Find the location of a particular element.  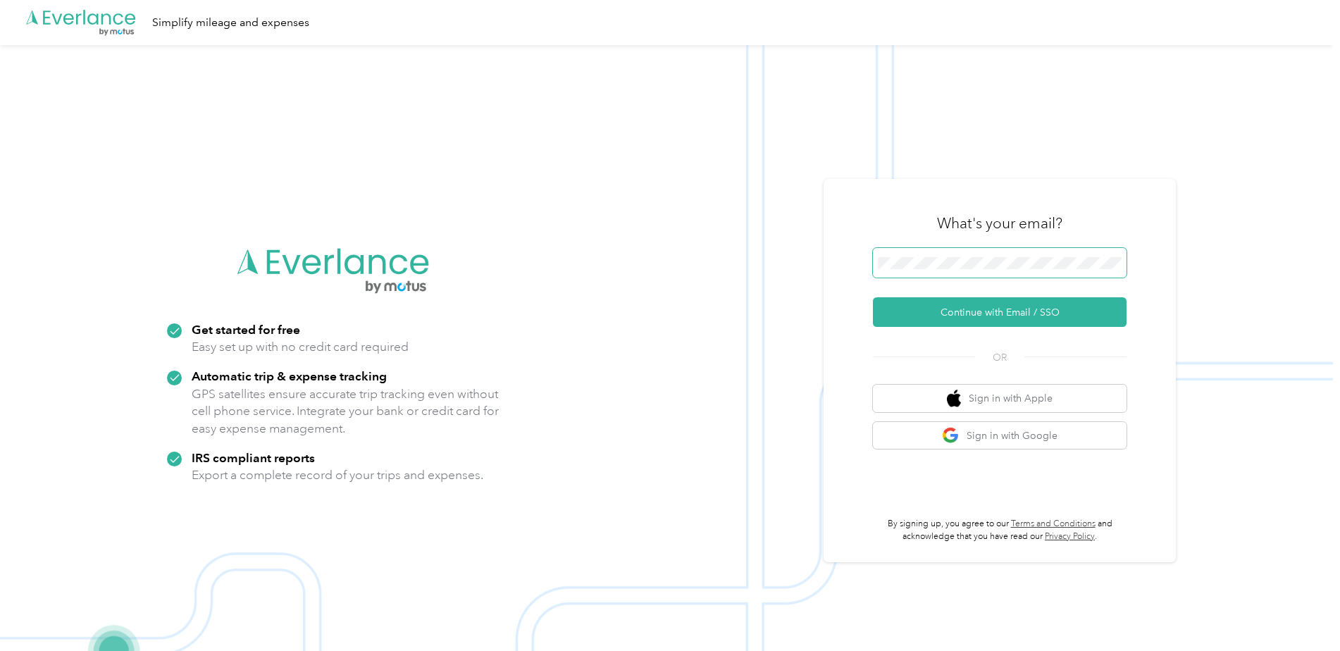

button: Continue with Email / SSO is located at coordinates (999, 312).